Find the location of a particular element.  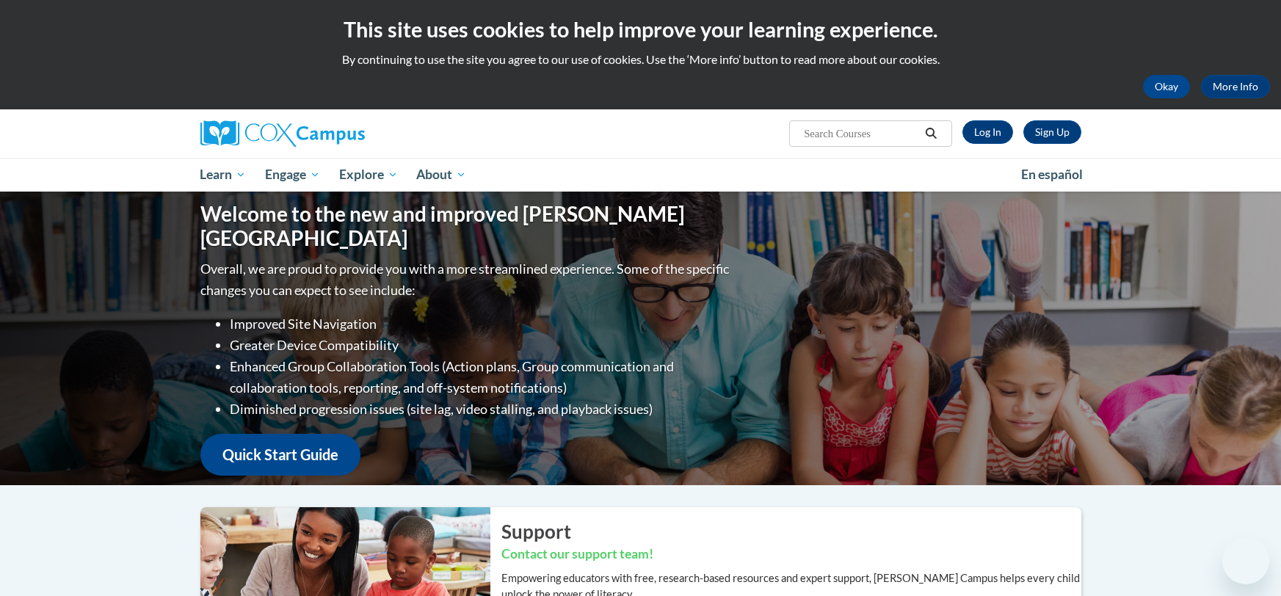

span: En español is located at coordinates (1052, 174).